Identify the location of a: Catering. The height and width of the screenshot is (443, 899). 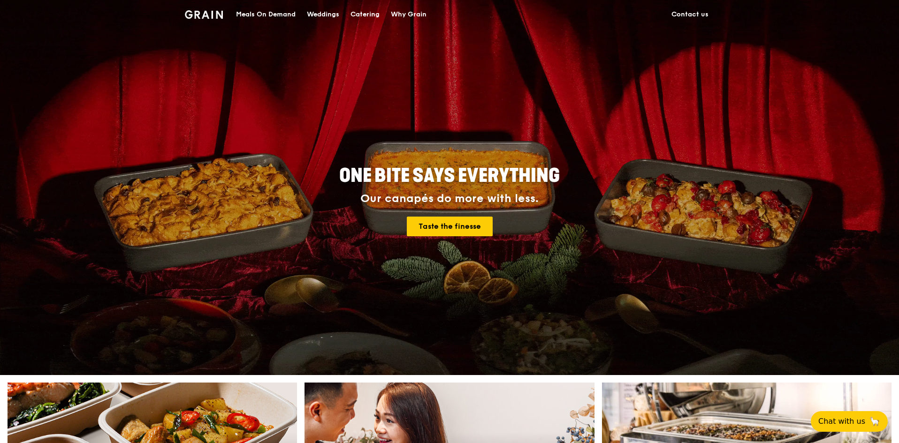
(365, 15).